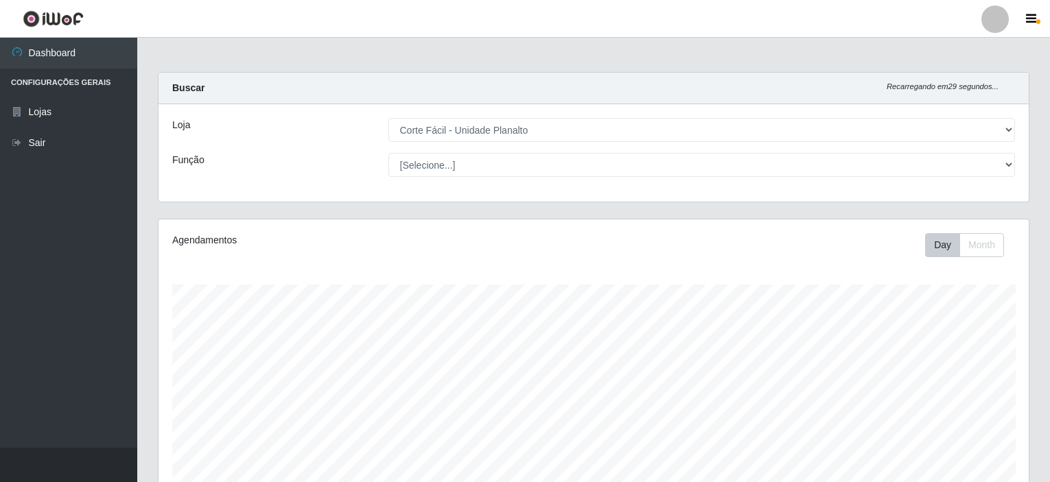  Describe the element at coordinates (942, 245) in the screenshot. I see `button: Day` at that location.